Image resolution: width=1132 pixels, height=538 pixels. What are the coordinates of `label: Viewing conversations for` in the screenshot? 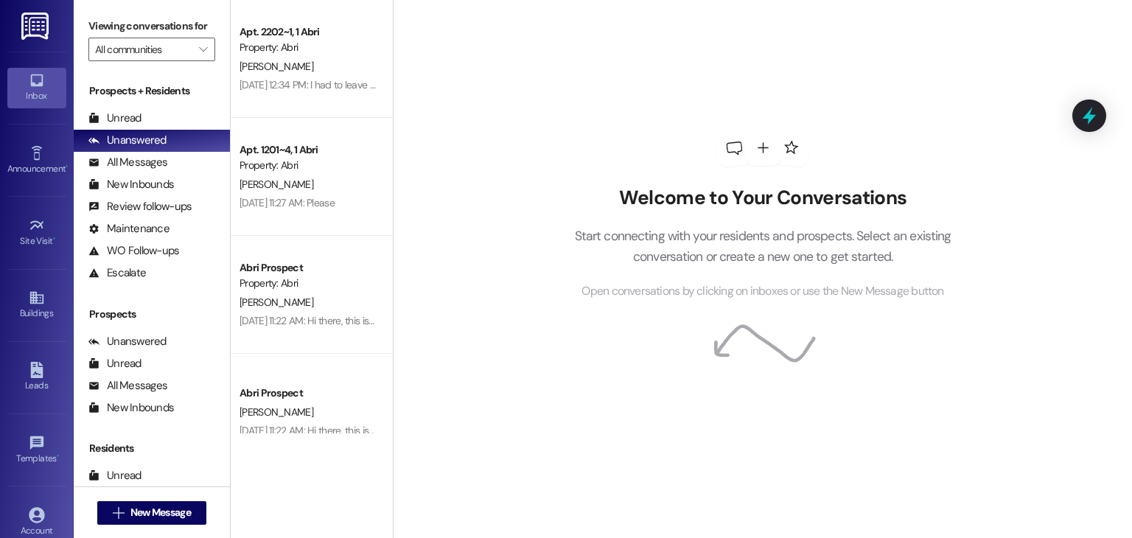 It's located at (152, 26).